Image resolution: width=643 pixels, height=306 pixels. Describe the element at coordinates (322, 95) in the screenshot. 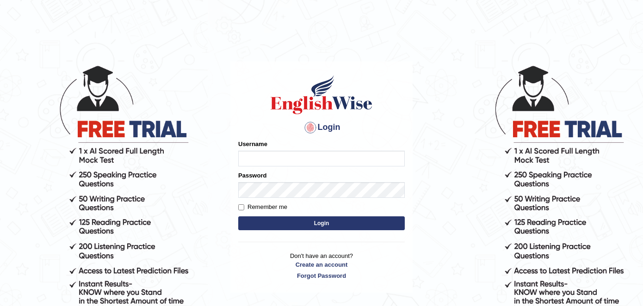

I see `img: Logo of English Wise sign in for intelligent practice with AI` at that location.